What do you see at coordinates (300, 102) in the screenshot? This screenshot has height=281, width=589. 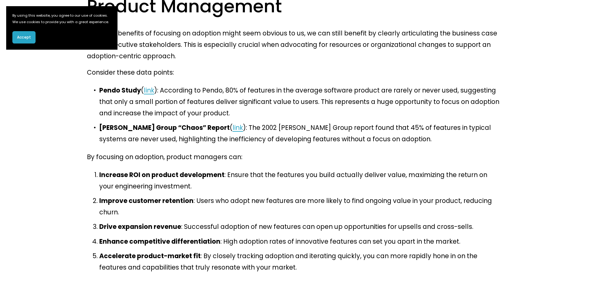 I see `p: ( ): According to Pendo, 80% of features in the average software product are rarely or never used...` at bounding box center [300, 102].